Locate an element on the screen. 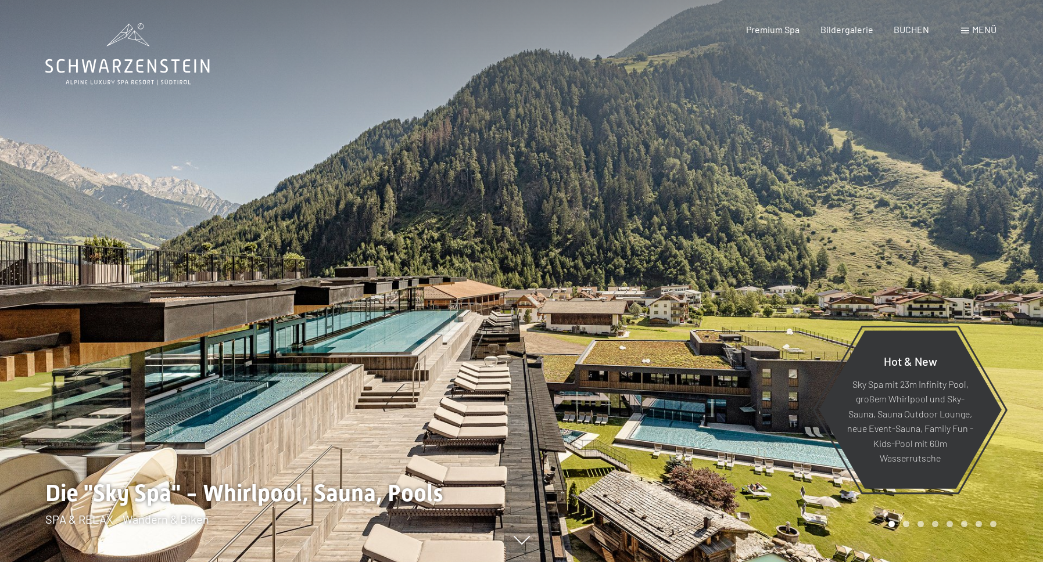 The width and height of the screenshot is (1043, 562). div: Carousel Page 2 is located at coordinates (906, 524).